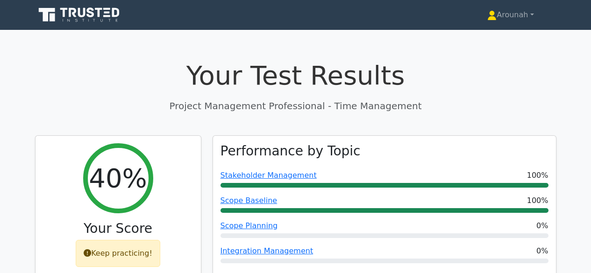 The image size is (591, 273). Describe the element at coordinates (291, 151) in the screenshot. I see `h3: Performance by Topic` at that location.